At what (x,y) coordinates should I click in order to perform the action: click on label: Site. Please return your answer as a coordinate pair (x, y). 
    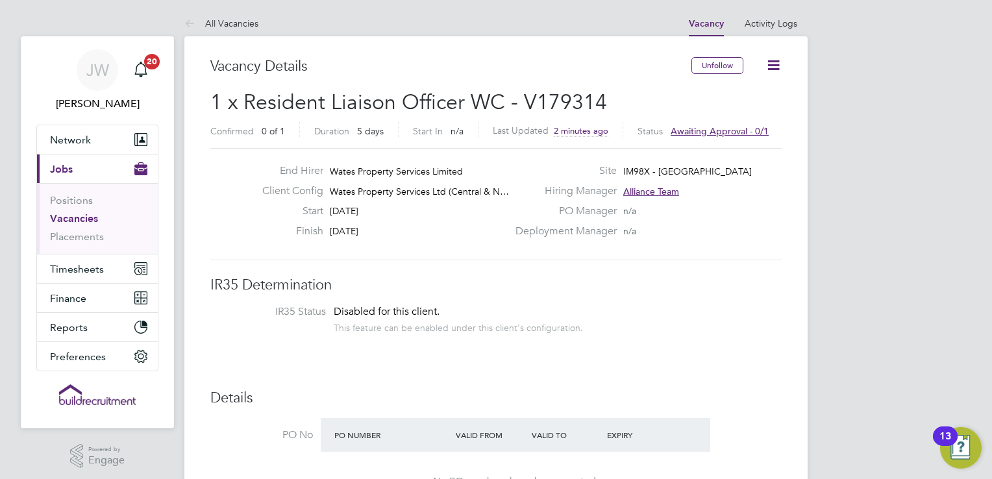
    Looking at the image, I should click on (562, 171).